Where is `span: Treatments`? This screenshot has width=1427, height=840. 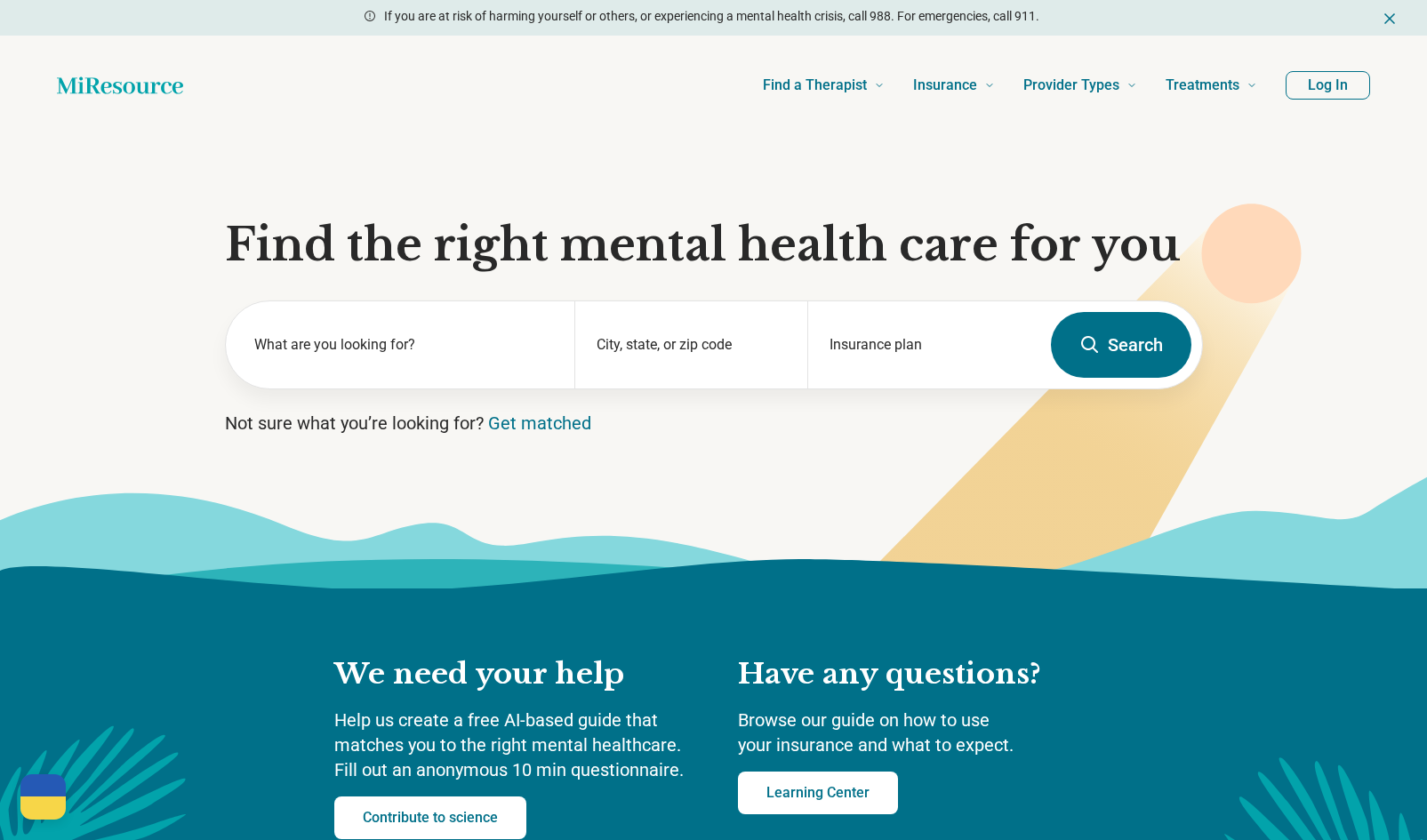 span: Treatments is located at coordinates (1202, 85).